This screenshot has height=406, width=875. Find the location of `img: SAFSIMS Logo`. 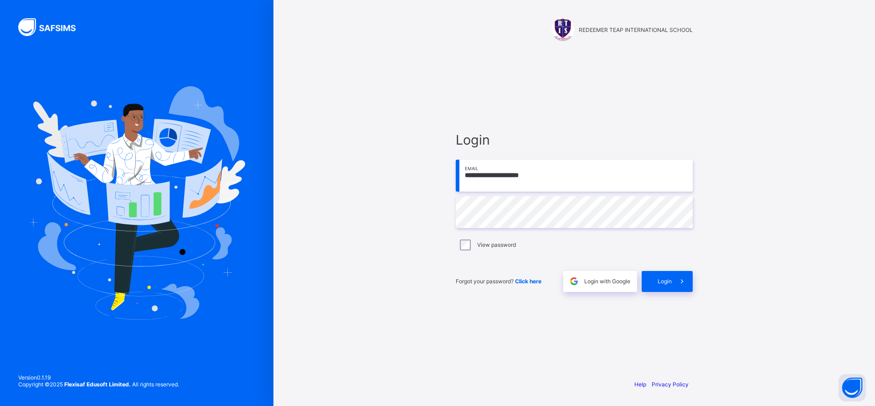

img: SAFSIMS Logo is located at coordinates (52, 27).